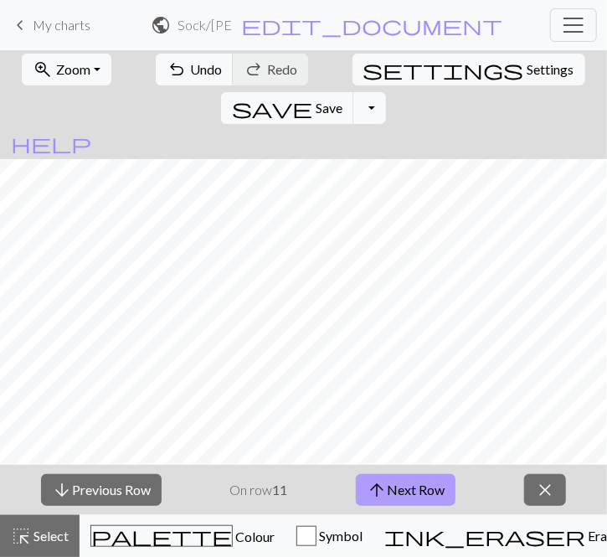 The image size is (607, 557). What do you see at coordinates (162, 536) in the screenshot?
I see `span: palette` at bounding box center [162, 536].